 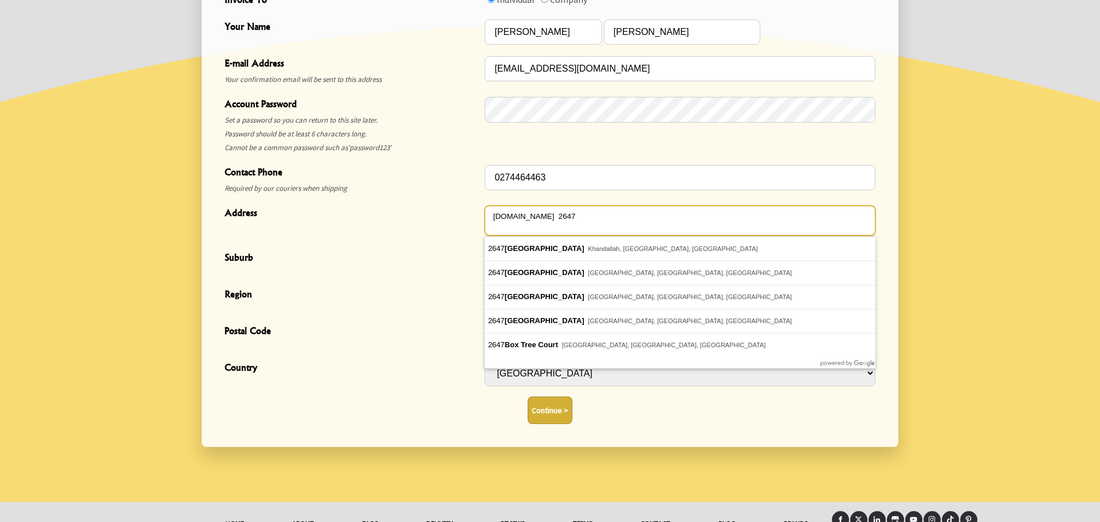 What do you see at coordinates (550, 410) in the screenshot?
I see `button: Continue >` at bounding box center [550, 410].